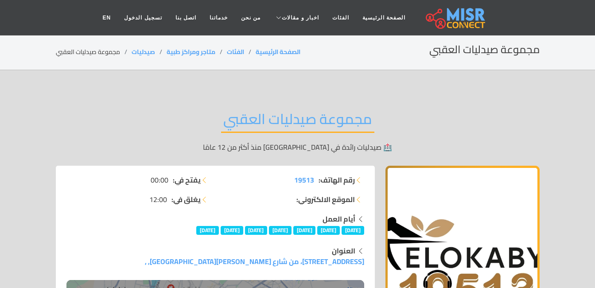  What do you see at coordinates (304, 180) in the screenshot?
I see `span: 19513` at bounding box center [304, 180].